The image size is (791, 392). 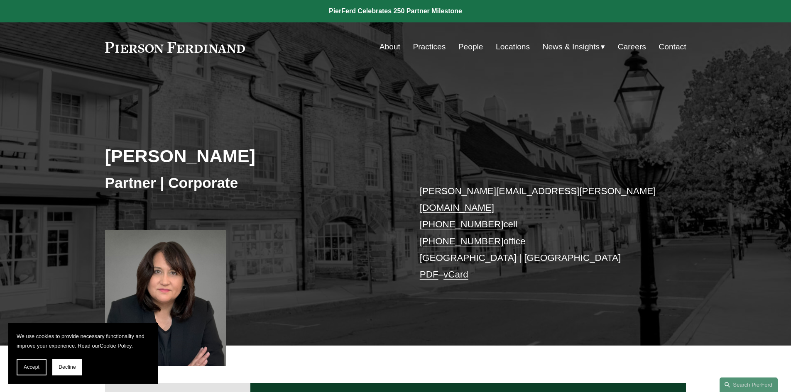 I want to click on a: Locations, so click(x=513, y=47).